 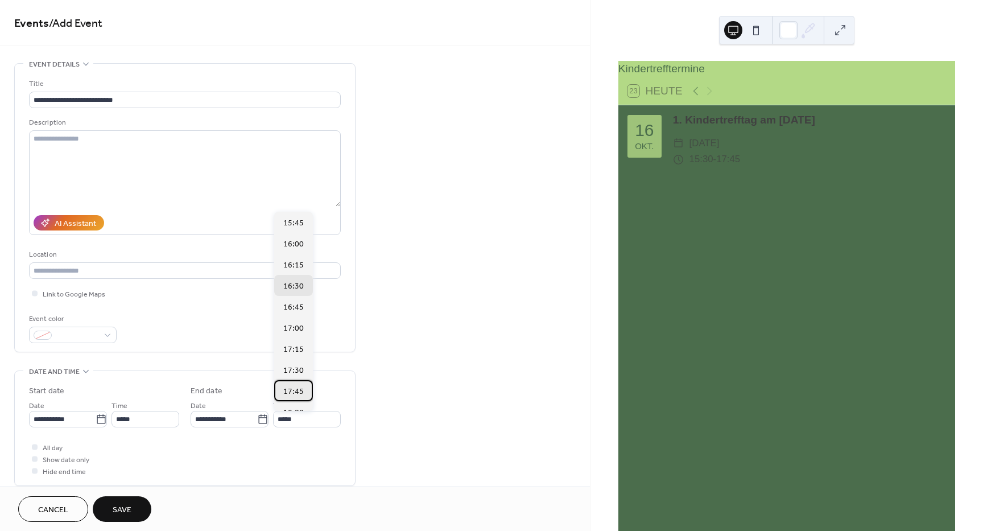 I want to click on span: 18:00, so click(x=294, y=412).